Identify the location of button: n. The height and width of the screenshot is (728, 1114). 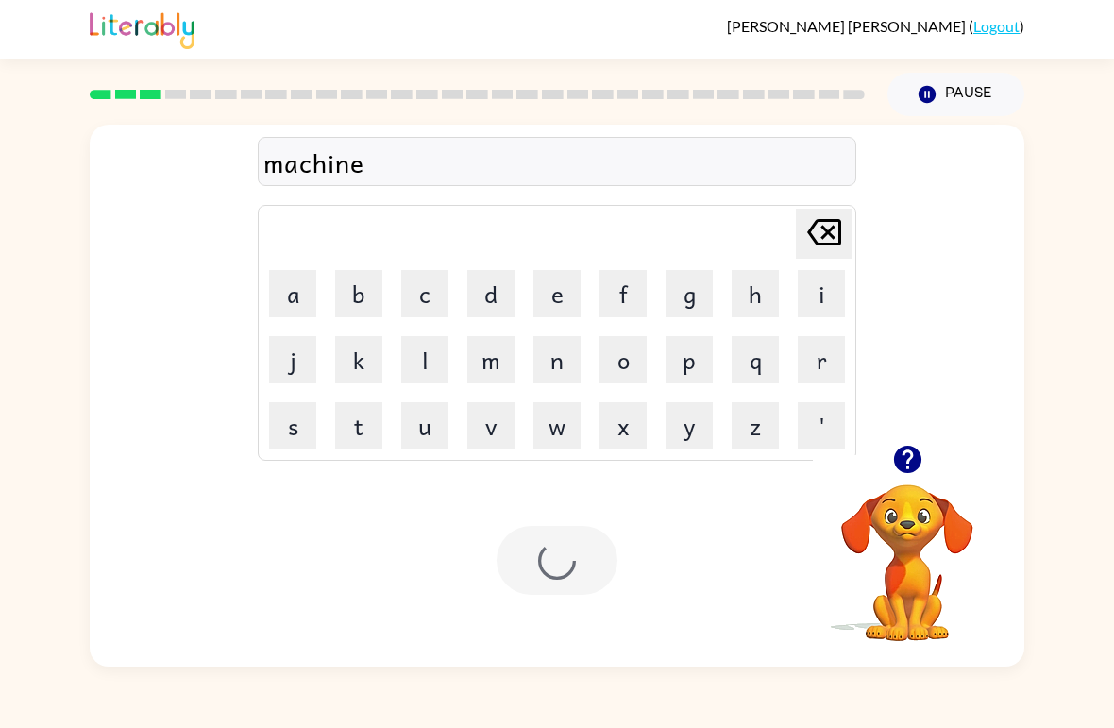
(557, 360).